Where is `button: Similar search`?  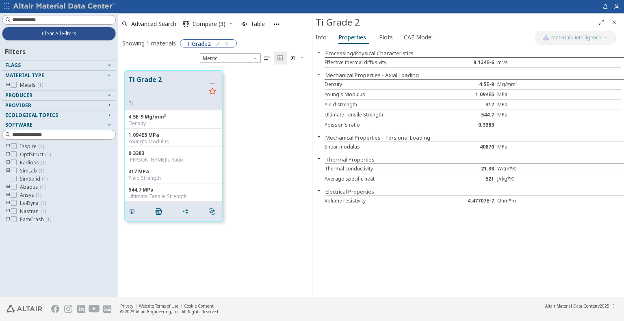
button: Similar search is located at coordinates (214, 212).